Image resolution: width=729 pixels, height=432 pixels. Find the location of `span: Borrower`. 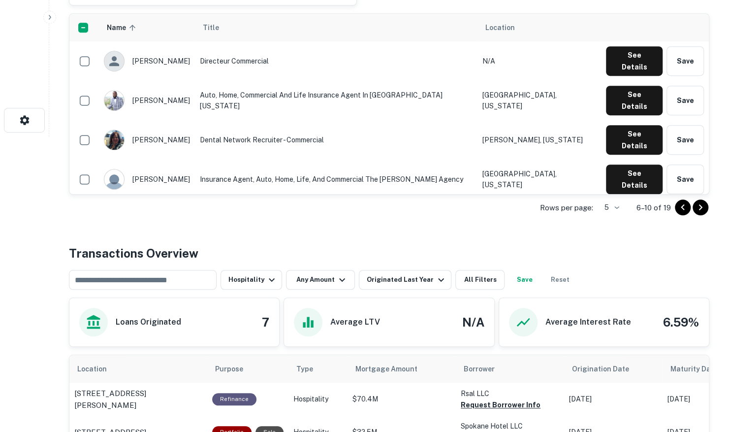

span: Borrower is located at coordinates (479, 369).